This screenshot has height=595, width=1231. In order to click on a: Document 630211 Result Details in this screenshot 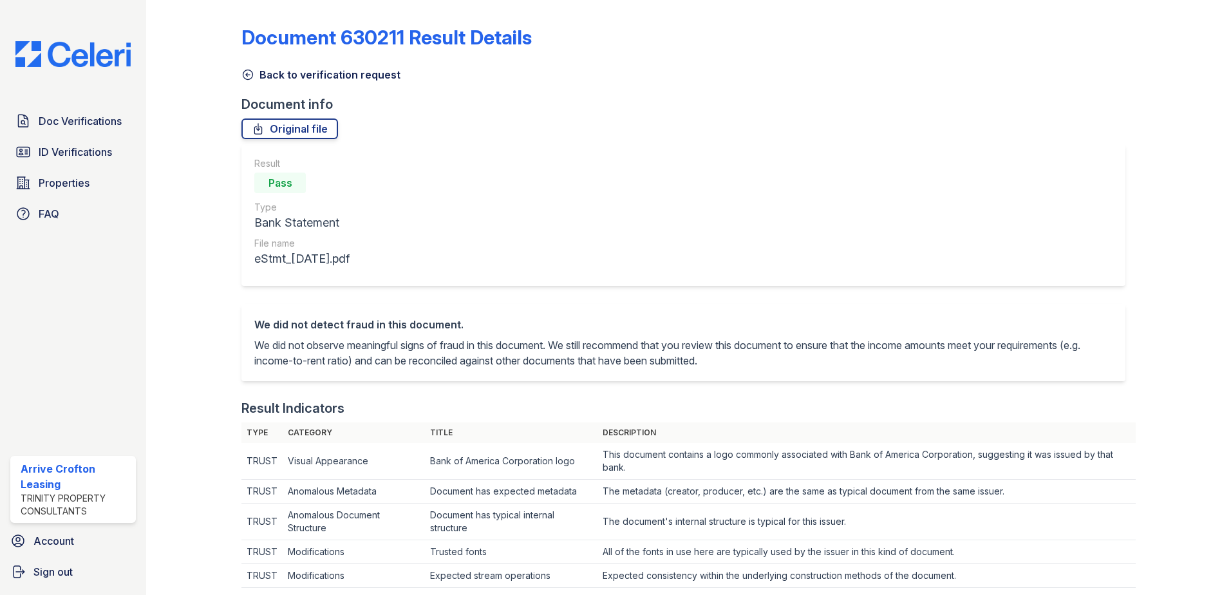, I will do `click(386, 37)`.